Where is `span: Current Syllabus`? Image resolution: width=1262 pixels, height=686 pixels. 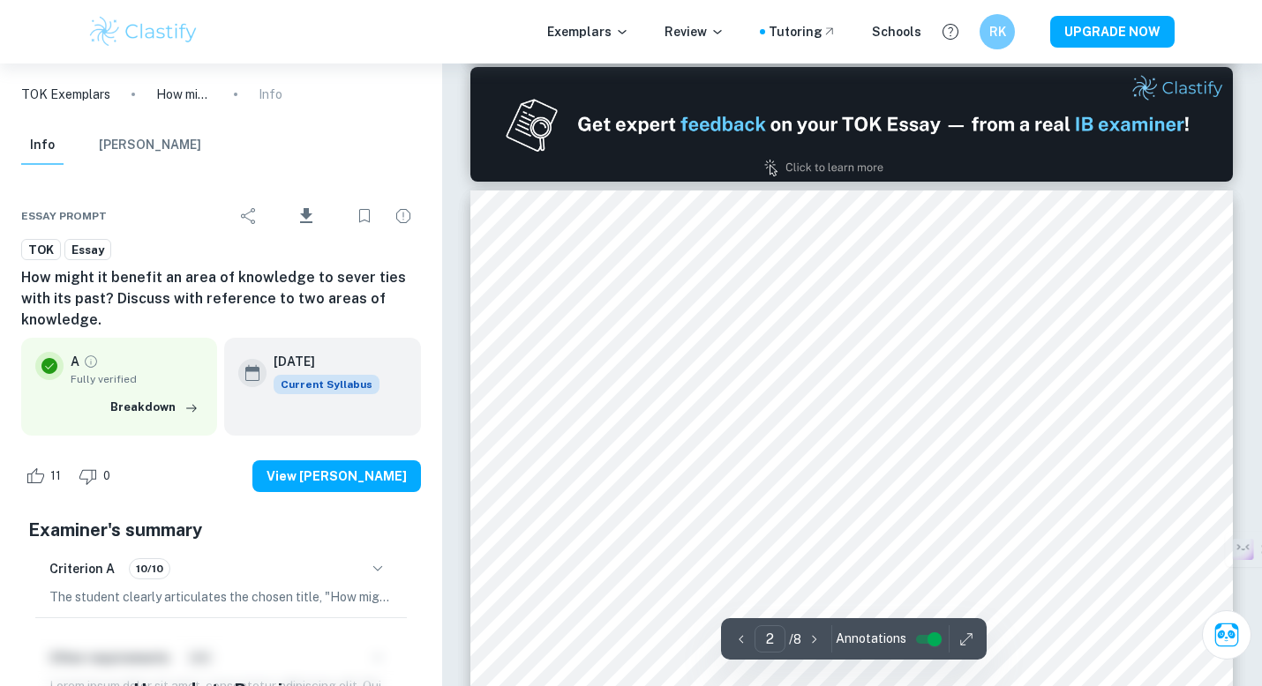
span: Current Syllabus is located at coordinates (326, 385).